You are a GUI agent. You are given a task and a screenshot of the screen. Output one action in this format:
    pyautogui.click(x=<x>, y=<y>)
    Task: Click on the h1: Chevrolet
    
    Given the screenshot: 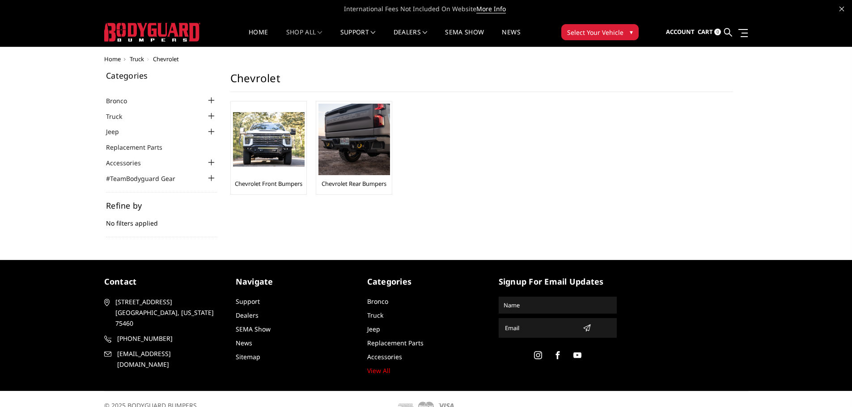 What is the action you would take?
    pyautogui.click(x=482, y=82)
    